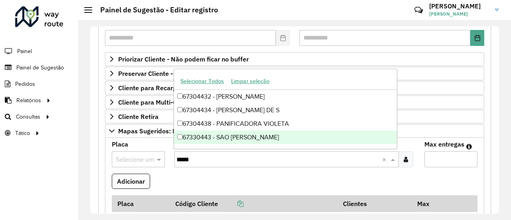 The height and width of the screenshot is (220, 511). I want to click on a: Cliente para Recarga, so click(294, 88).